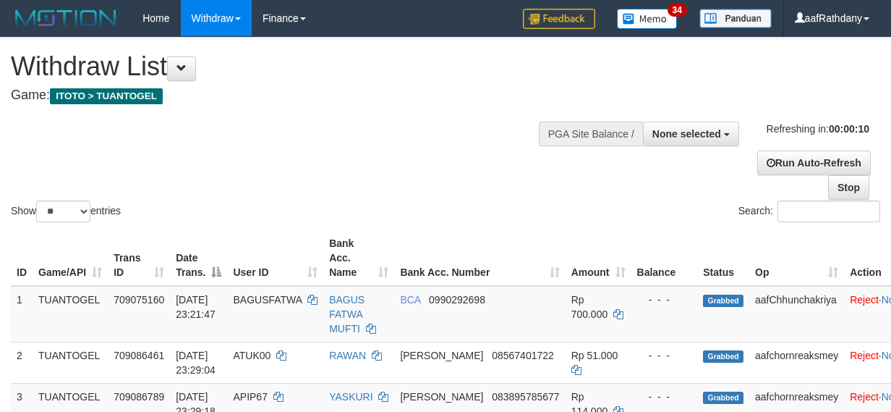 The width and height of the screenshot is (891, 412). I want to click on td: aafChhunchakriya, so click(797, 314).